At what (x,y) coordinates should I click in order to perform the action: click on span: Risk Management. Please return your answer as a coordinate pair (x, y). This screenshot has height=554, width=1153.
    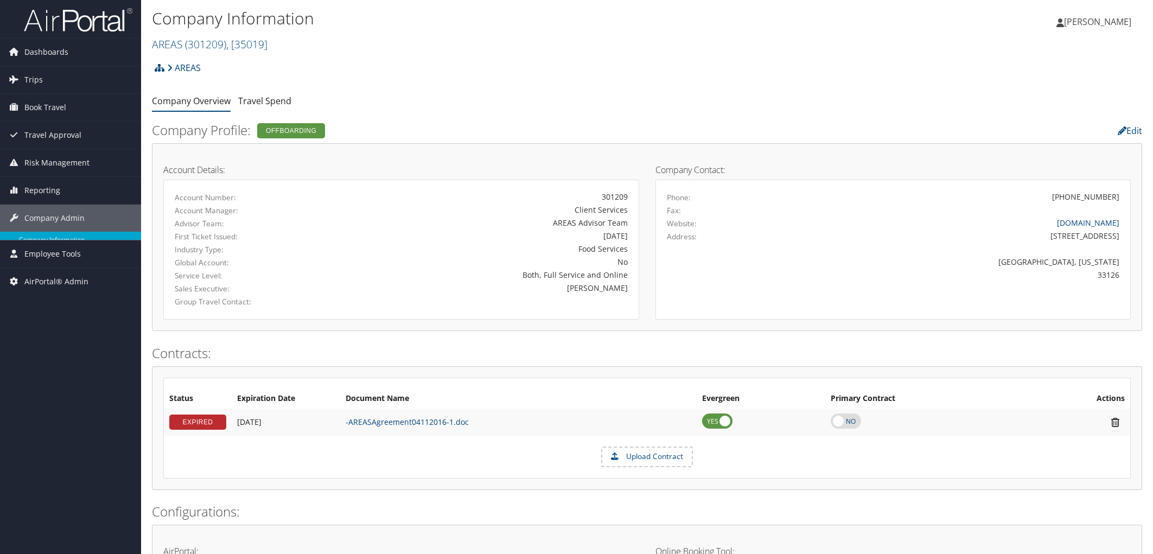
    Looking at the image, I should click on (57, 163).